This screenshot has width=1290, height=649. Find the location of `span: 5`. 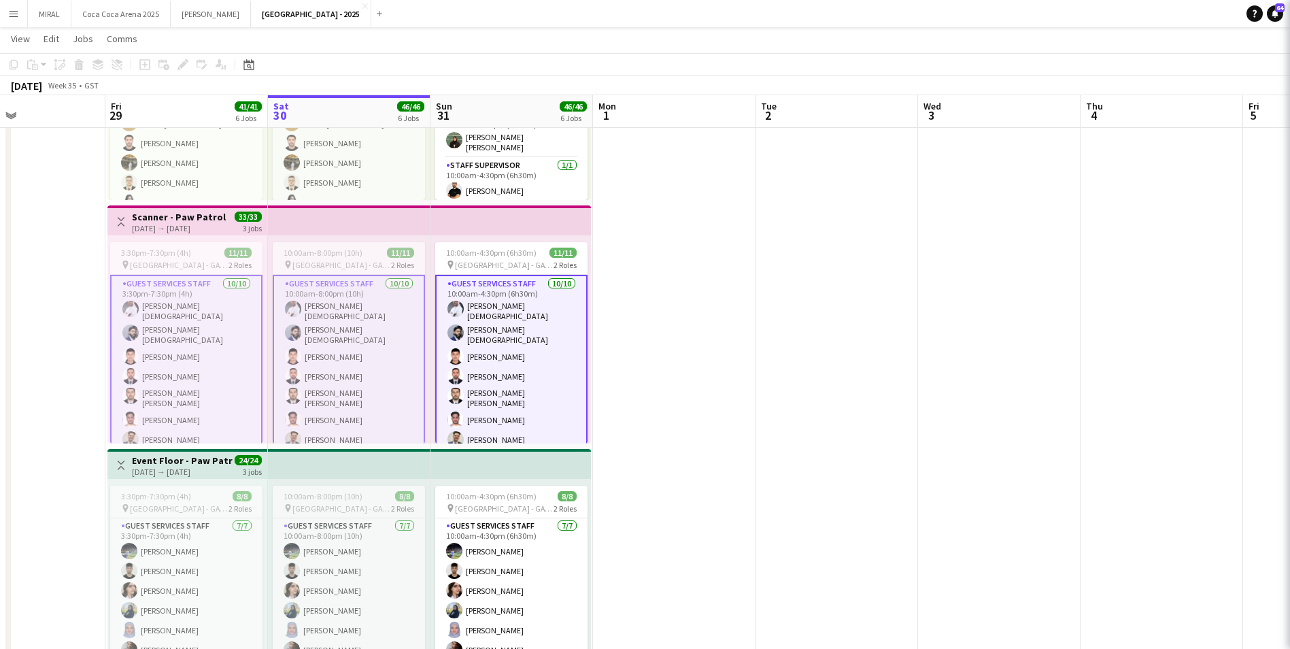

span: 5 is located at coordinates (1253, 115).